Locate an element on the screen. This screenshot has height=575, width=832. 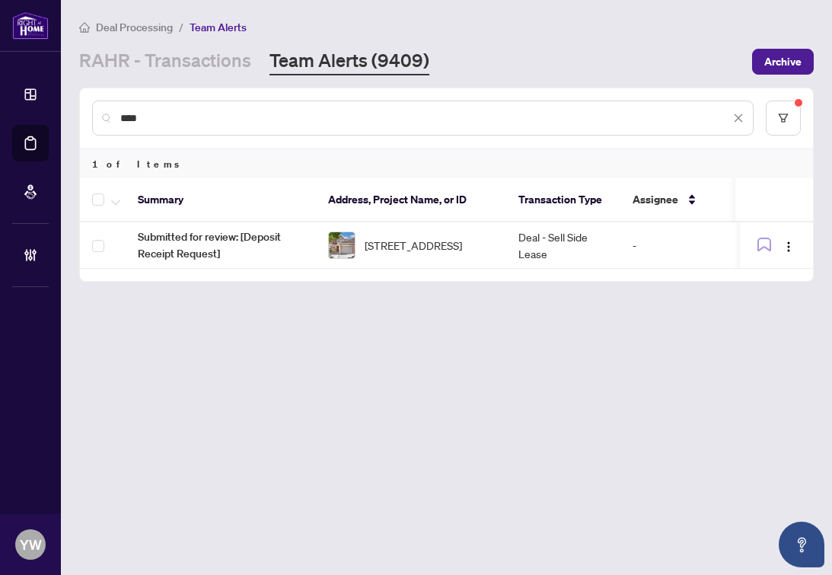
img: logo is located at coordinates (30, 25).